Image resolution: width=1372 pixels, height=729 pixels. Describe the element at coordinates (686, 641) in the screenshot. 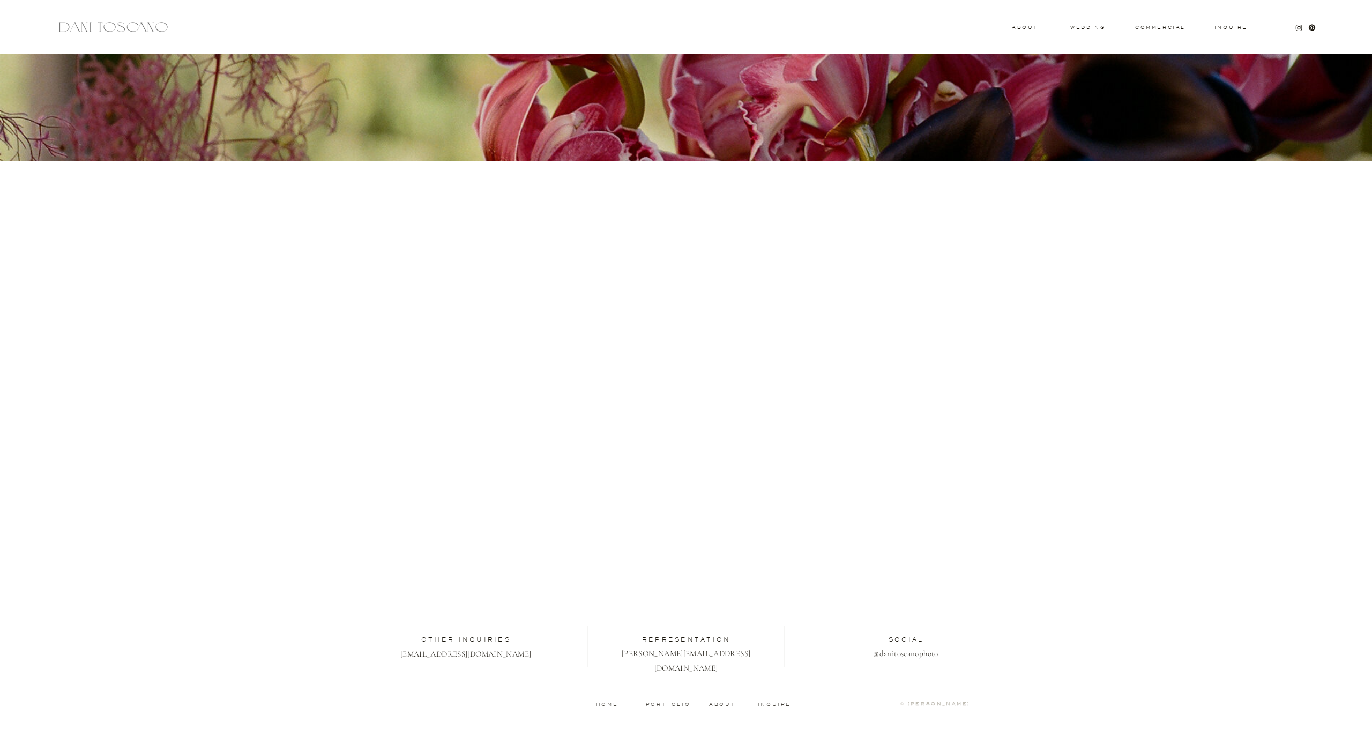

I see `h2: representation` at that location.